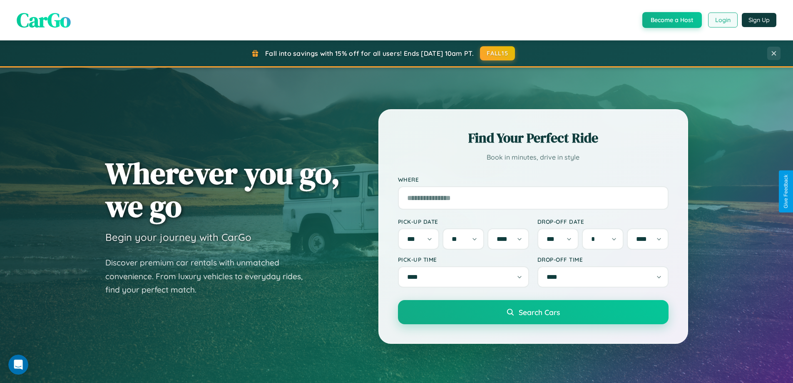  Describe the element at coordinates (178, 237) in the screenshot. I see `h3: Begin your journey with CarGo` at that location.